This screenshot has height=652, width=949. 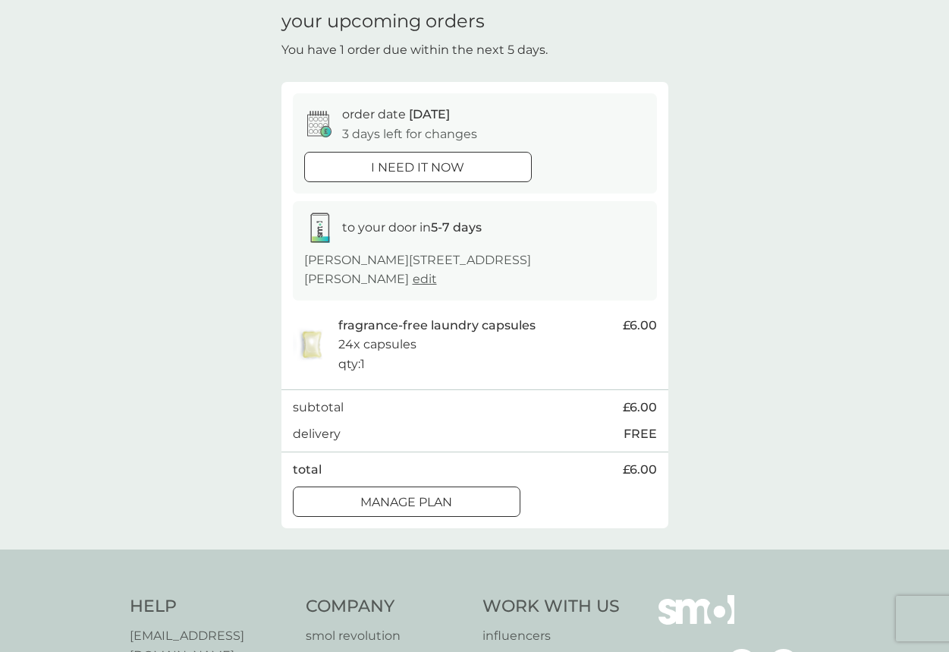 I want to click on p: delivery, so click(x=316, y=434).